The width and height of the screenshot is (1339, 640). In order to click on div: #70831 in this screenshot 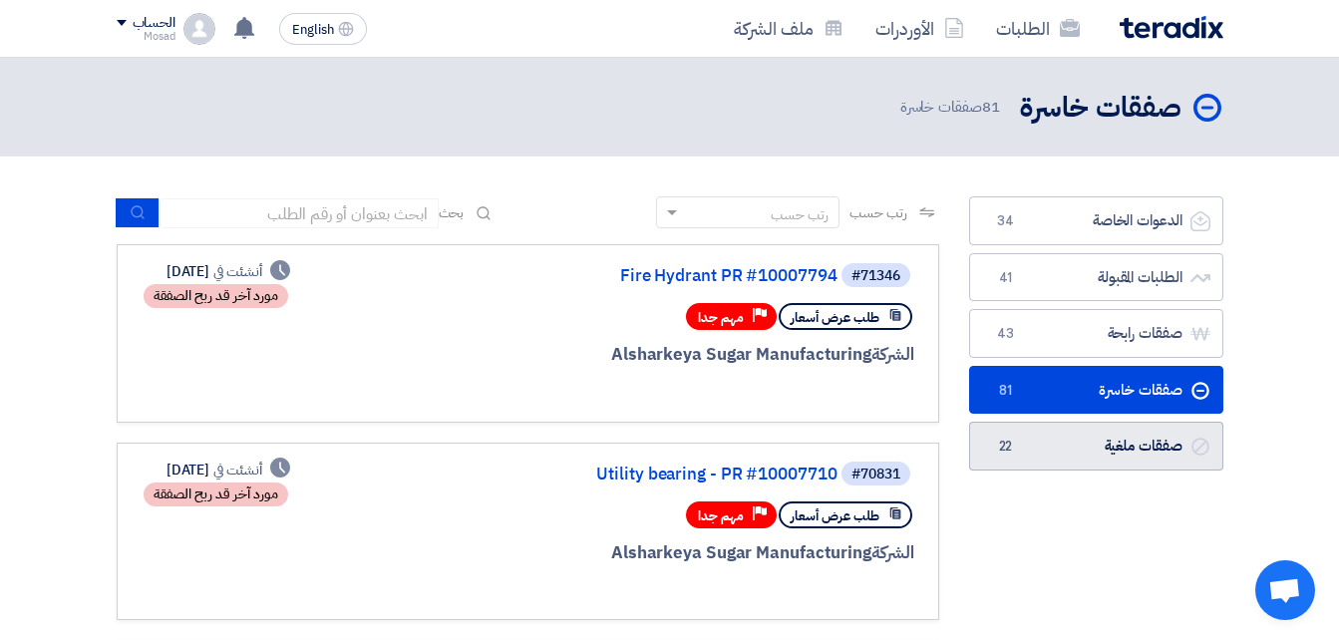, I will do `click(875, 474)`.